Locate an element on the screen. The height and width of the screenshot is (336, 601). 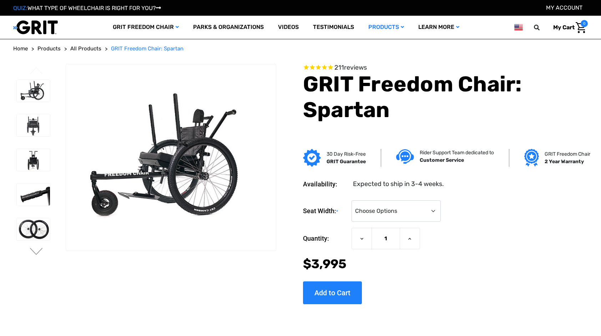
dt: Availability: is located at coordinates (326, 184).